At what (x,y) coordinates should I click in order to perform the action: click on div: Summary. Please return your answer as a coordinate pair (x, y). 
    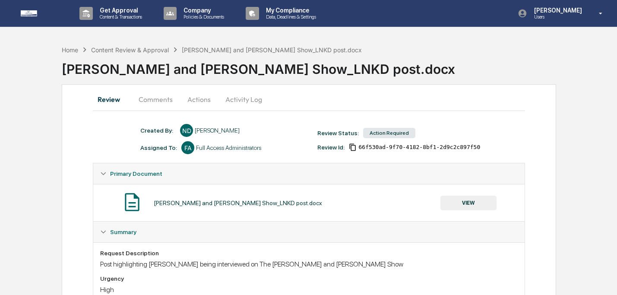
    Looking at the image, I should click on (309, 232).